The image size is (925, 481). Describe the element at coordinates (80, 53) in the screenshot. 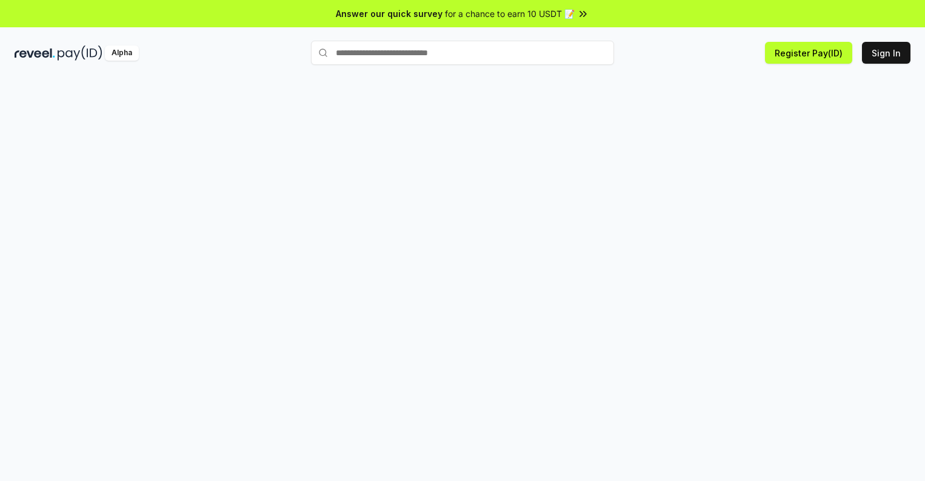

I see `img: pay_id` at that location.